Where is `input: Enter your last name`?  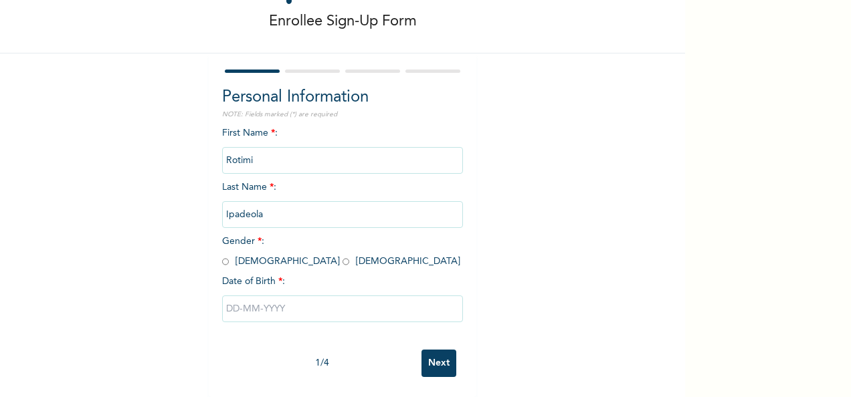
input: Enter your last name is located at coordinates (342, 215).